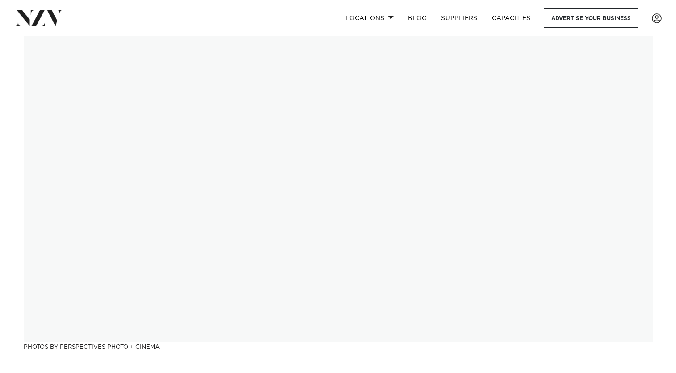 This screenshot has height=373, width=676. Describe the element at coordinates (417, 18) in the screenshot. I see `a: BLOG` at that location.